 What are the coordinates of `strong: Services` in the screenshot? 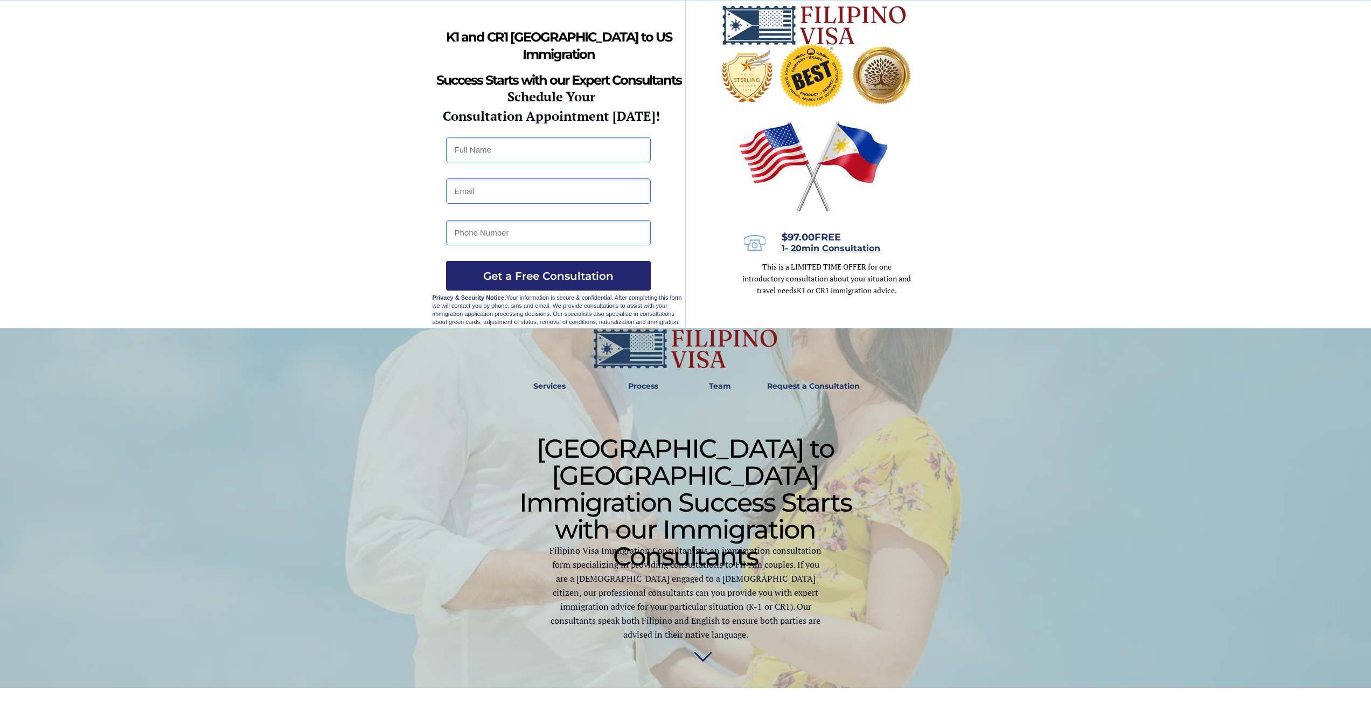 It's located at (550, 386).